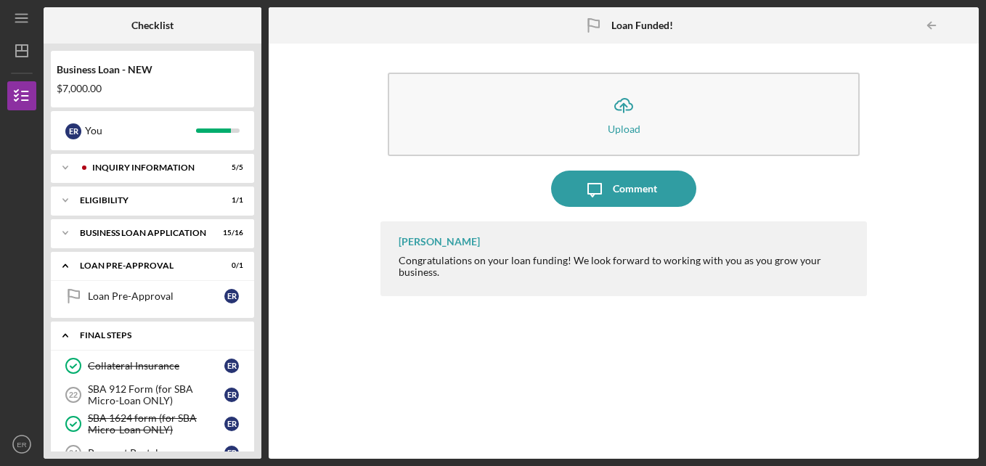 The height and width of the screenshot is (466, 986). What do you see at coordinates (21, 445) in the screenshot?
I see `text: ER` at bounding box center [21, 445].